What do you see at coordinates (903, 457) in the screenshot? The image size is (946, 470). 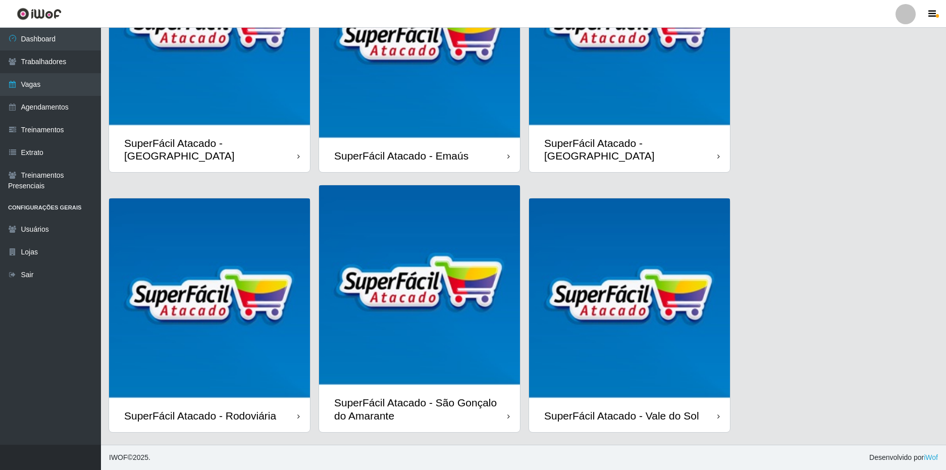 I see `span: Desenvolvido por` at bounding box center [903, 457].